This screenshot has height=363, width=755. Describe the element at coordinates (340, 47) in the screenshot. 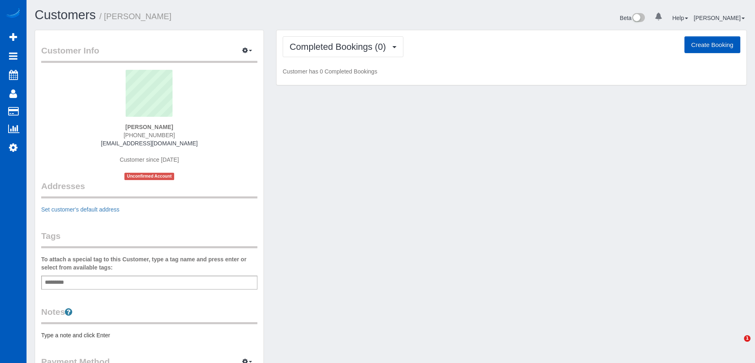

I see `span: Completed Bookings (0)` at that location.